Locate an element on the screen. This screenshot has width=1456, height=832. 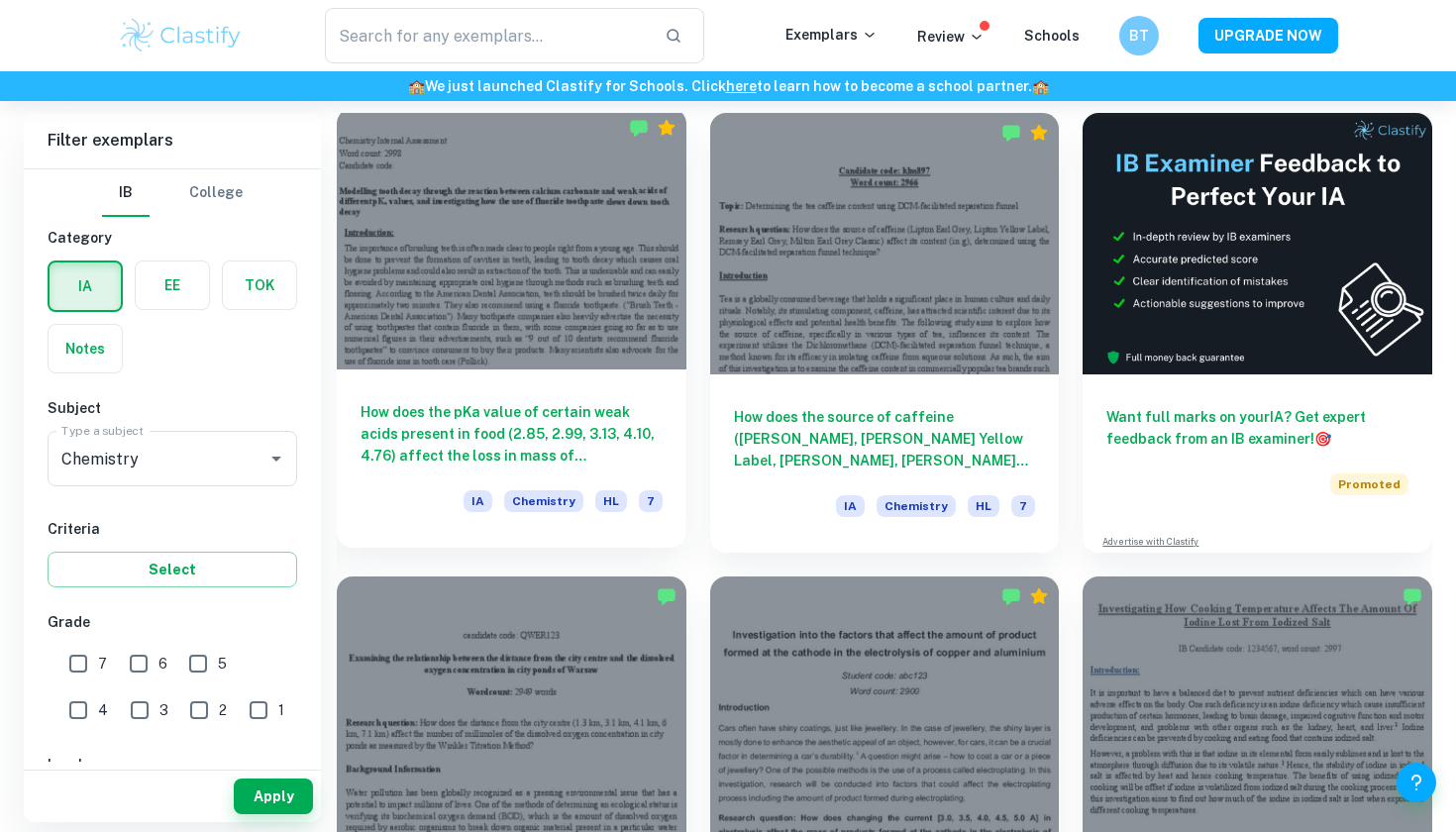
button: TOK is located at coordinates (260, 285).